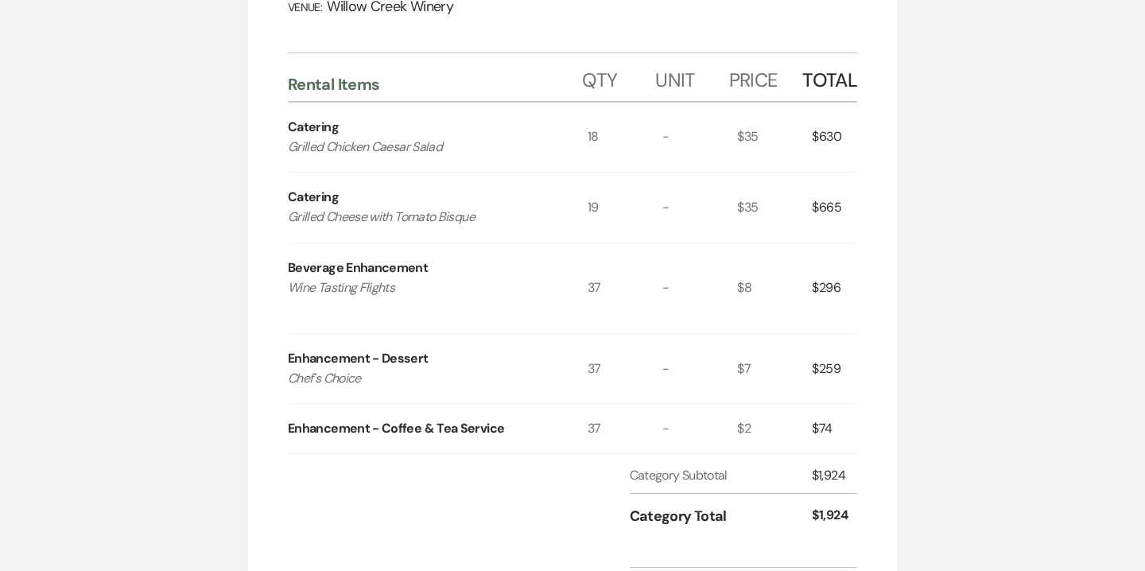 The height and width of the screenshot is (571, 1145). I want to click on div: $8, so click(775, 288).